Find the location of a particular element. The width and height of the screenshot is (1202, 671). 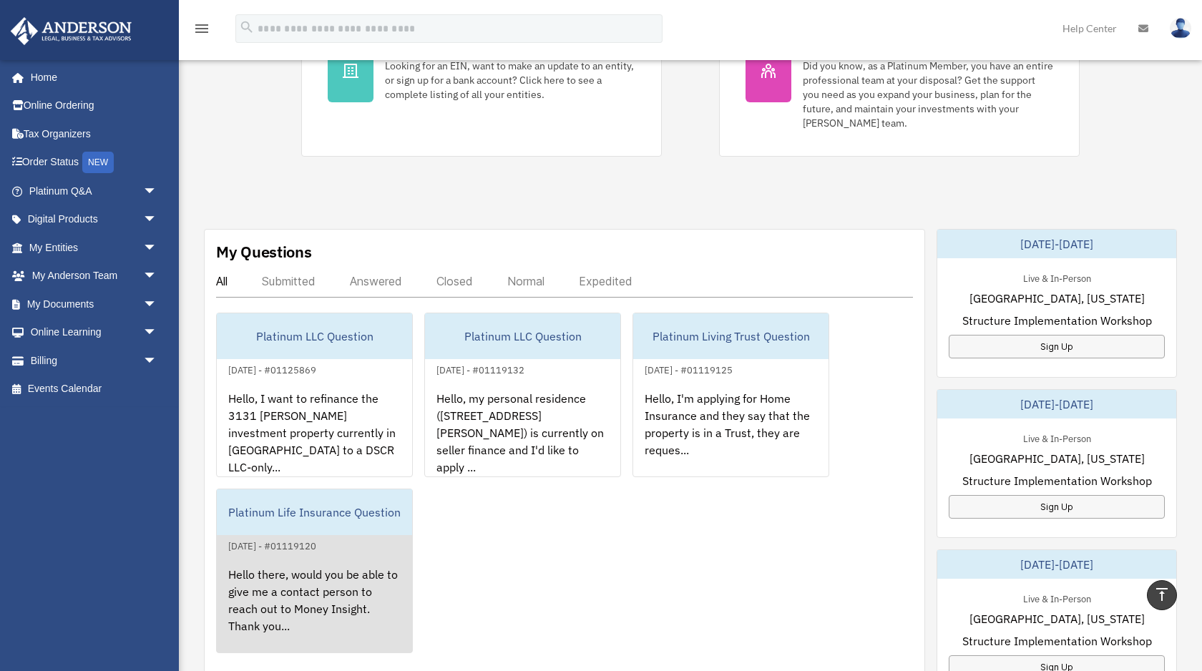

a: Order StatusNEW is located at coordinates (94, 162).